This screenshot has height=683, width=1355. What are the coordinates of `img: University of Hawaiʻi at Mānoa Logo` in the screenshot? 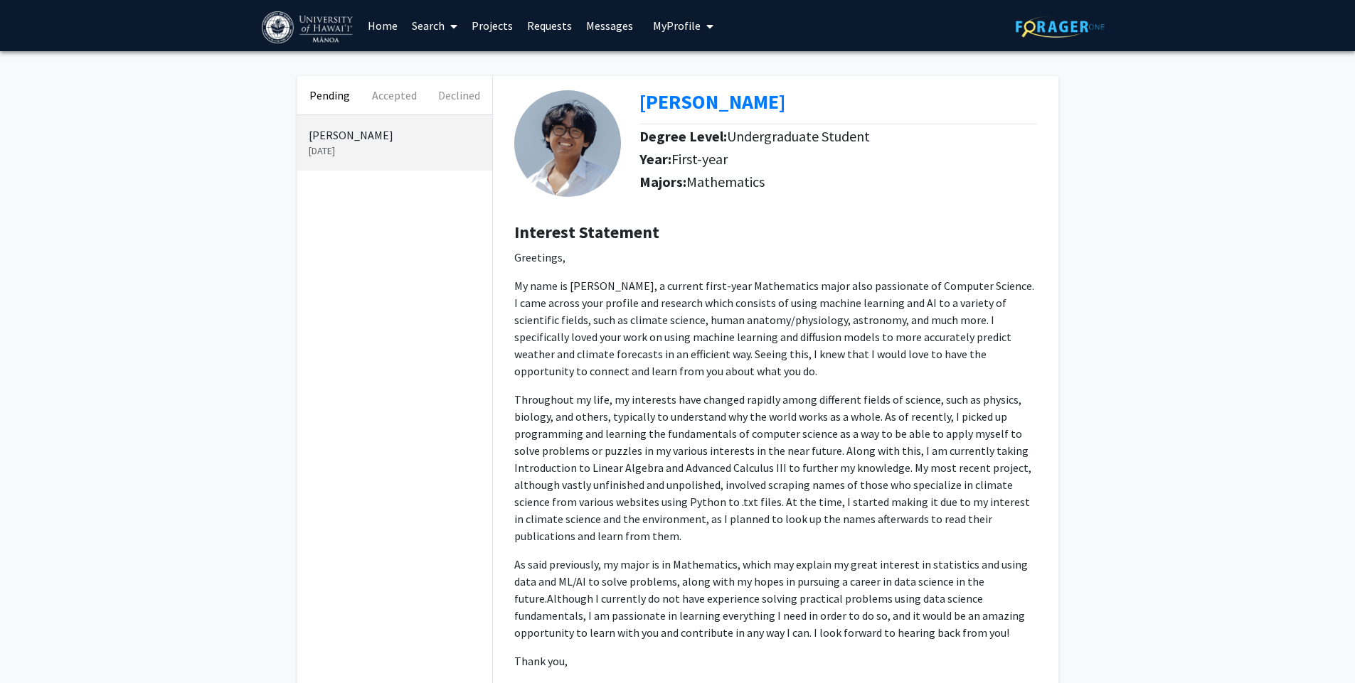 It's located at (309, 27).